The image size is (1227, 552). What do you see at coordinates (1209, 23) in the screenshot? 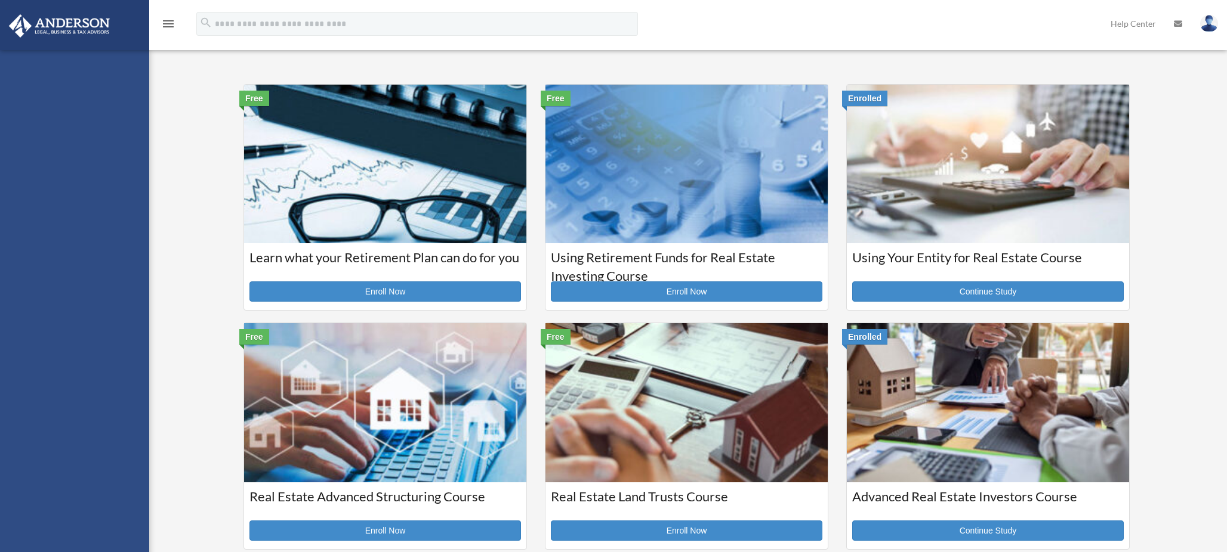
I see `img: User Pic` at bounding box center [1209, 23].